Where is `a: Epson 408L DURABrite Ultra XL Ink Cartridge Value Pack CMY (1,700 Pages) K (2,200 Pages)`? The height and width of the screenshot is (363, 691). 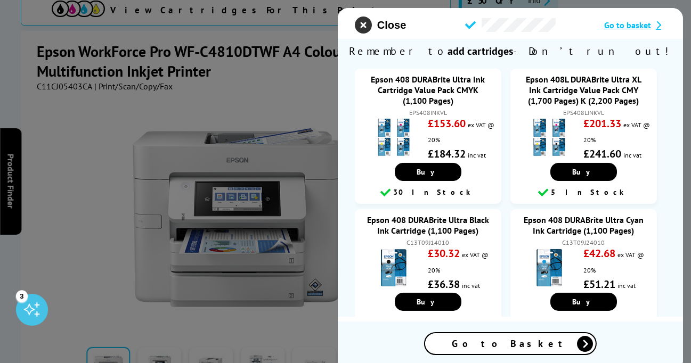 a: Epson 408L DURABrite Ultra XL Ink Cartridge Value Pack CMY (1,700 Pages) K (2,200 Pages) is located at coordinates (583, 90).